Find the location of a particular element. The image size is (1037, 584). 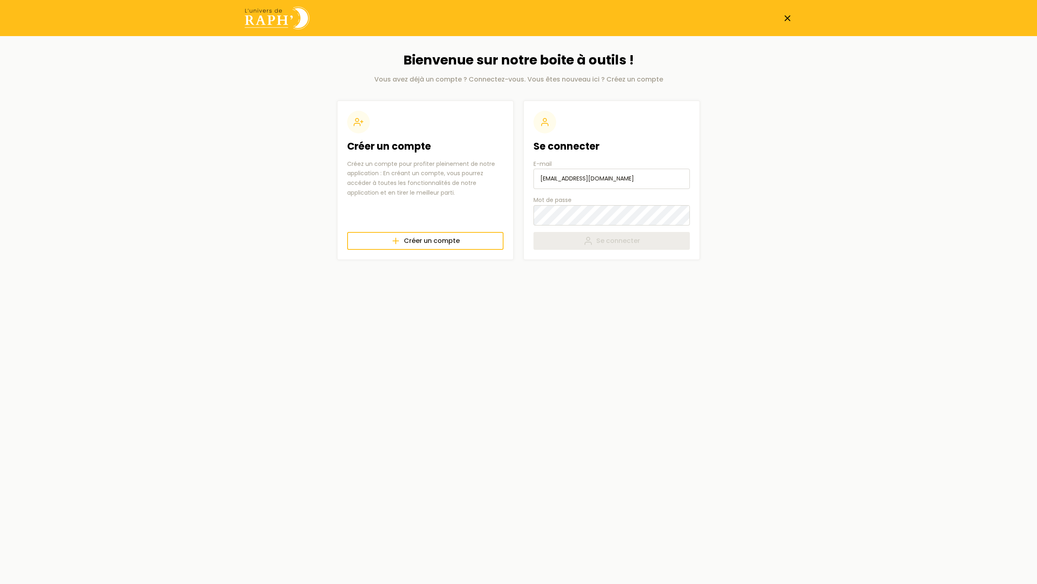

a: Fermer la page is located at coordinates (788, 18).